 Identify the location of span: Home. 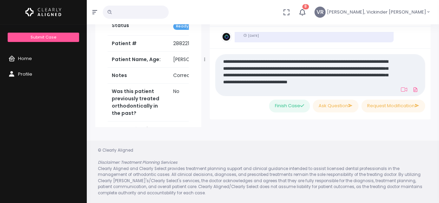
(25, 58).